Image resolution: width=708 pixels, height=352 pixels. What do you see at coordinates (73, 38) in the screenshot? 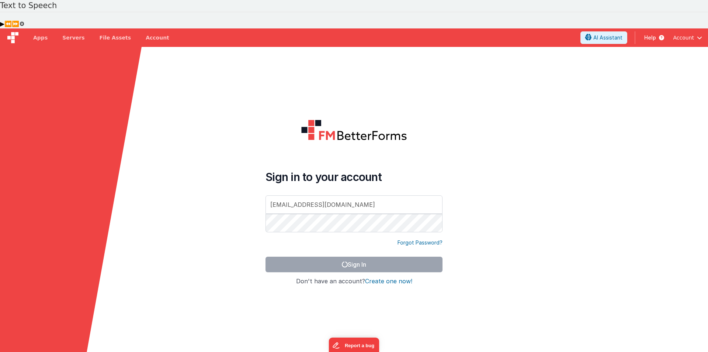
I see `span: Servers` at bounding box center [73, 38].